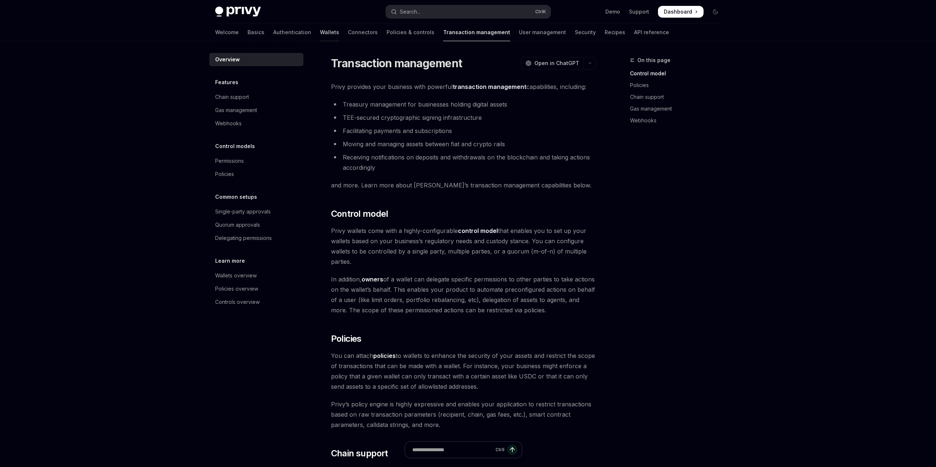  What do you see at coordinates (238, 225) in the screenshot?
I see `div: Quorum approvals` at bounding box center [238, 225].